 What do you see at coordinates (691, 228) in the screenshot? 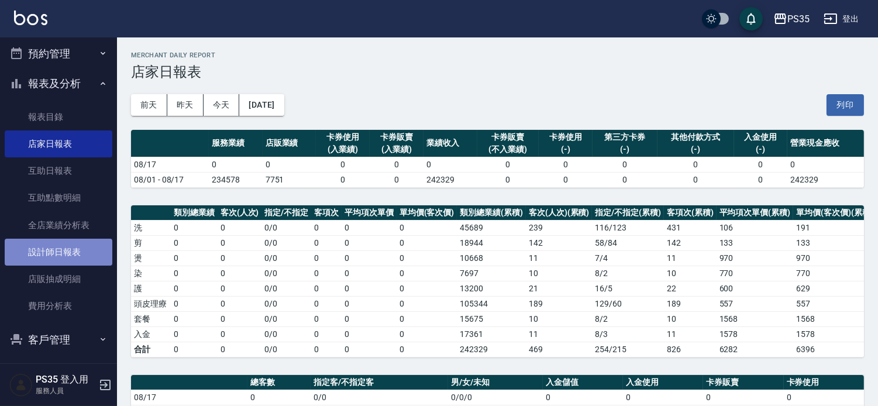
I see `td: 431` at bounding box center [691, 228].